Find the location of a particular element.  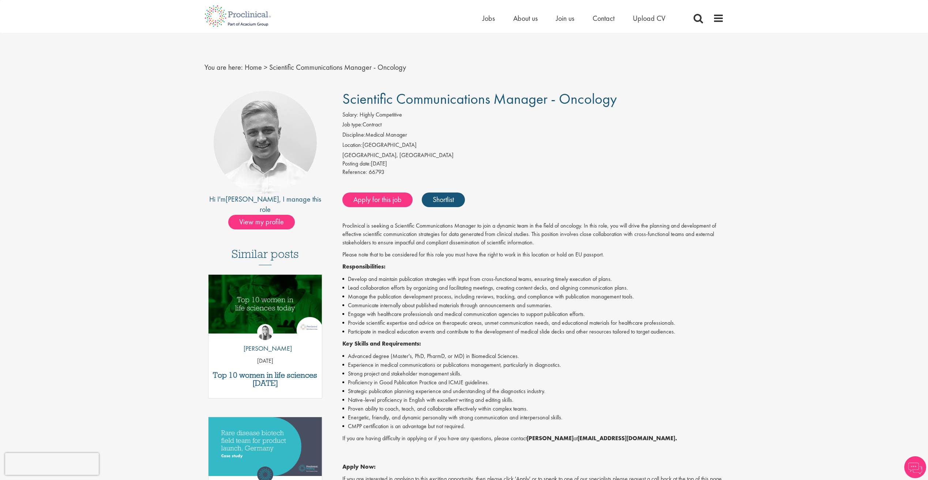

div: Hi I'm , I manage this role is located at coordinates (265, 204).